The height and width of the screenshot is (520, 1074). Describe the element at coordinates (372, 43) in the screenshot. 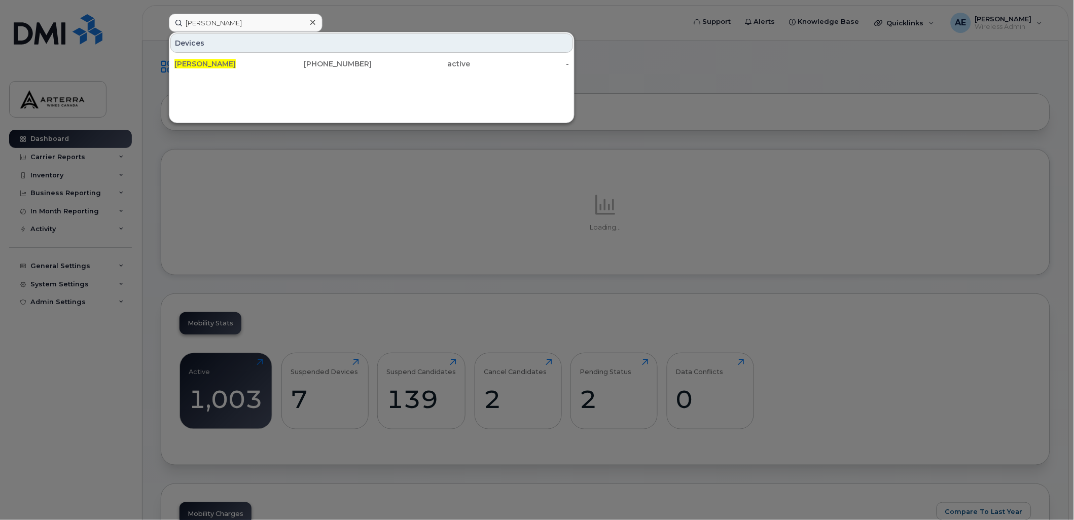

I see `div: Devices` at that location.